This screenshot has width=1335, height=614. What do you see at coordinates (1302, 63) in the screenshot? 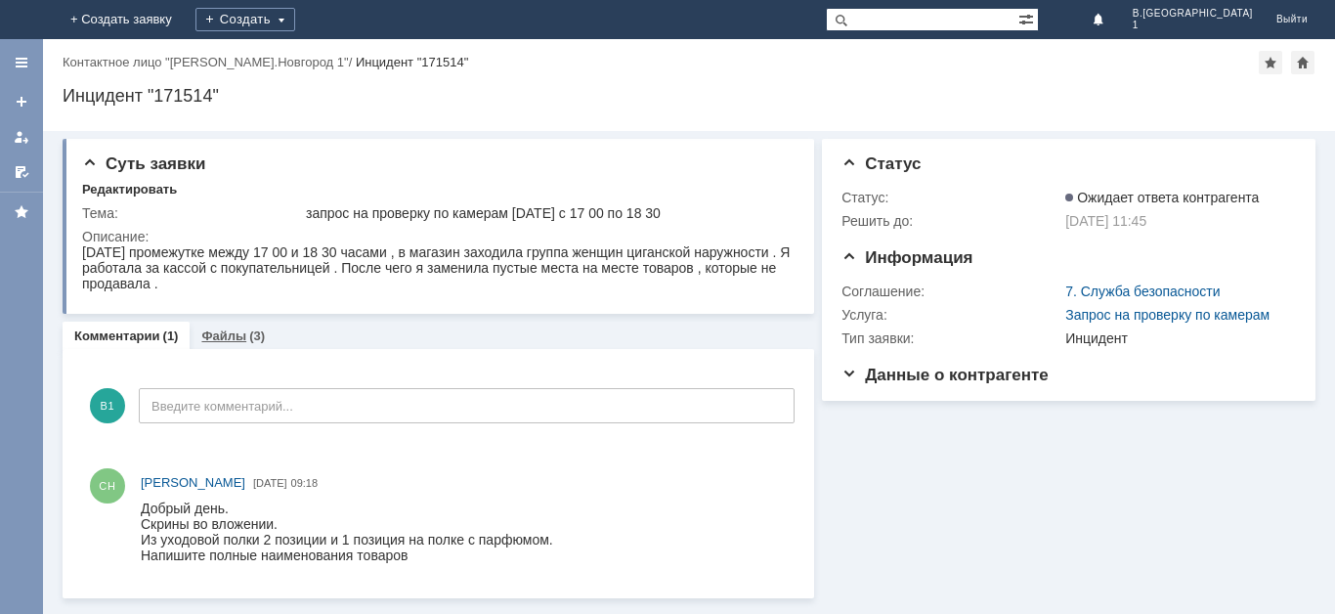
I see `div: Сделать домашней страницей` at bounding box center [1302, 63].